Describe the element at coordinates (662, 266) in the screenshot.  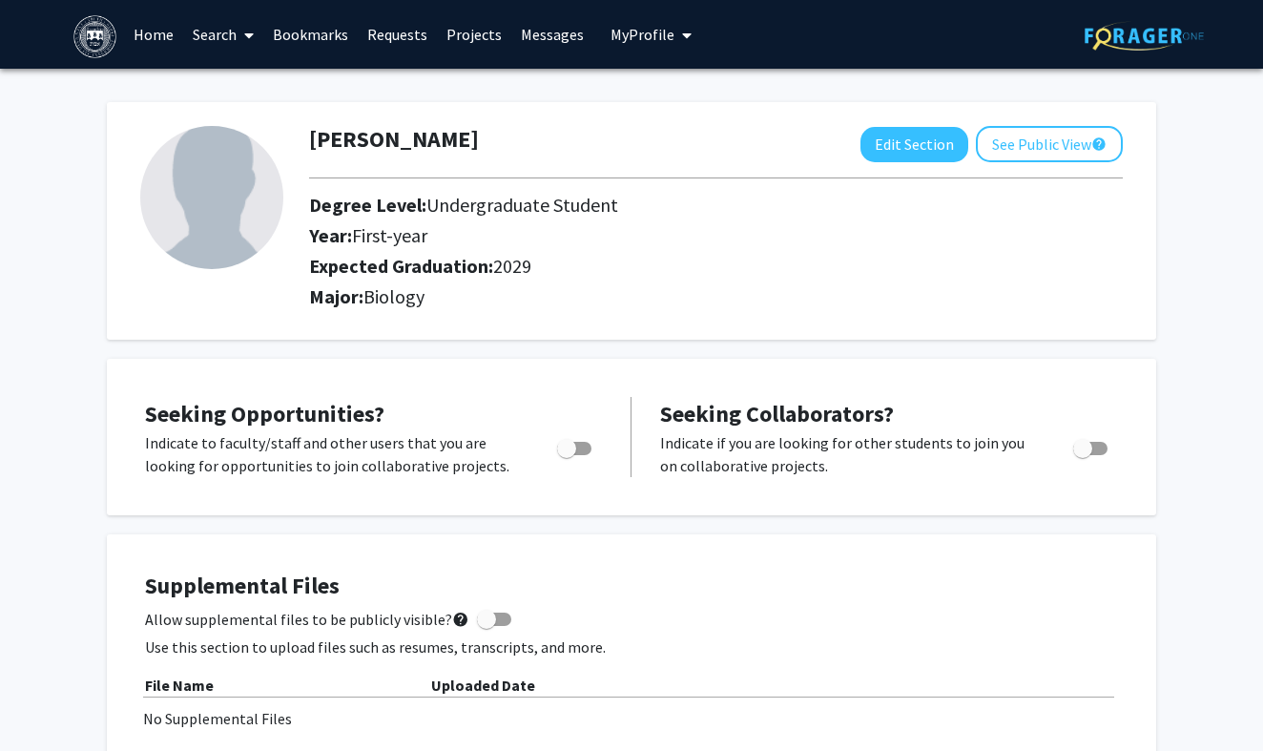
I see `h2: Expected Graduation:` at that location.